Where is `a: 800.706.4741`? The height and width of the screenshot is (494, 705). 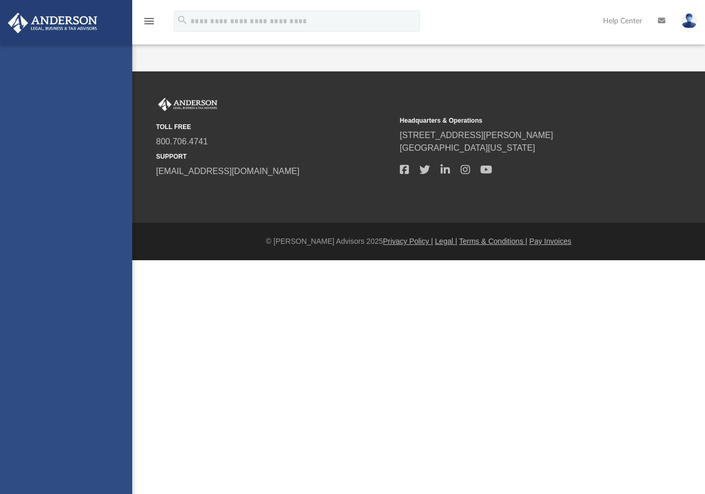 a: 800.706.4741 is located at coordinates (182, 141).